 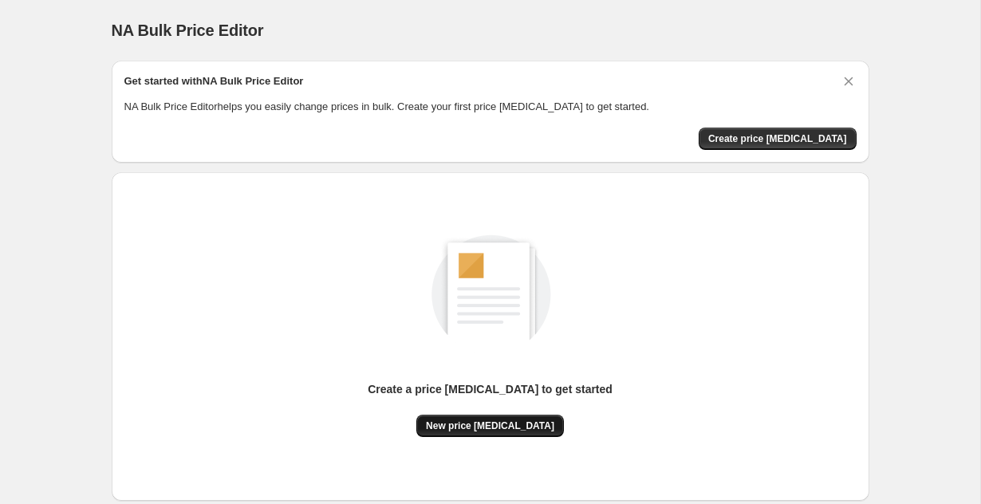 I want to click on button: Dismiss card, so click(x=848, y=81).